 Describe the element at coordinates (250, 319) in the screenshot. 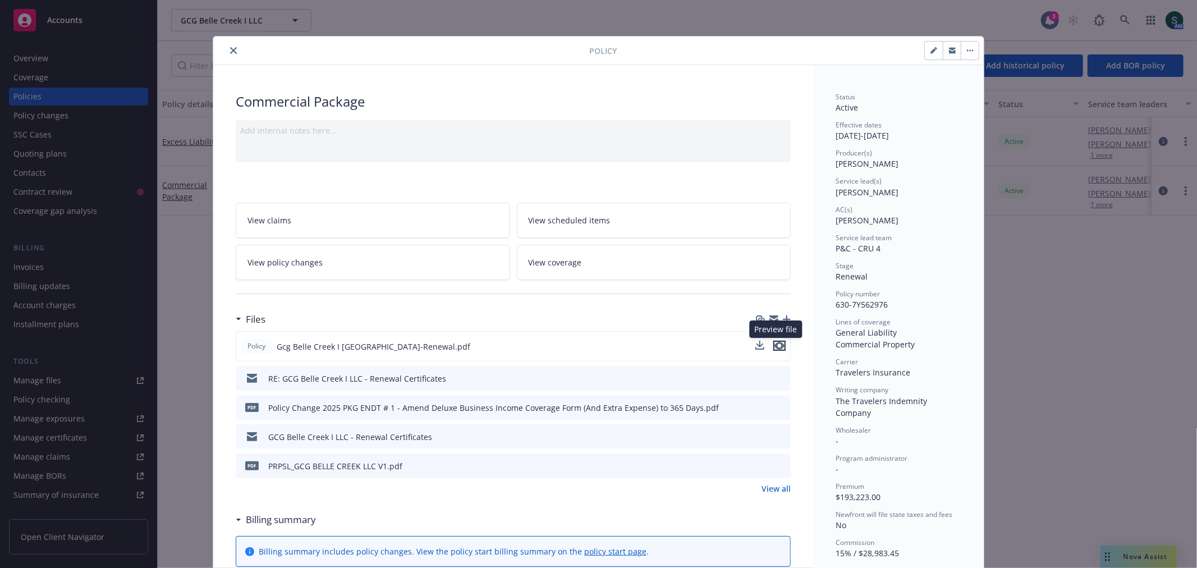

I see `div: Files` at that location.